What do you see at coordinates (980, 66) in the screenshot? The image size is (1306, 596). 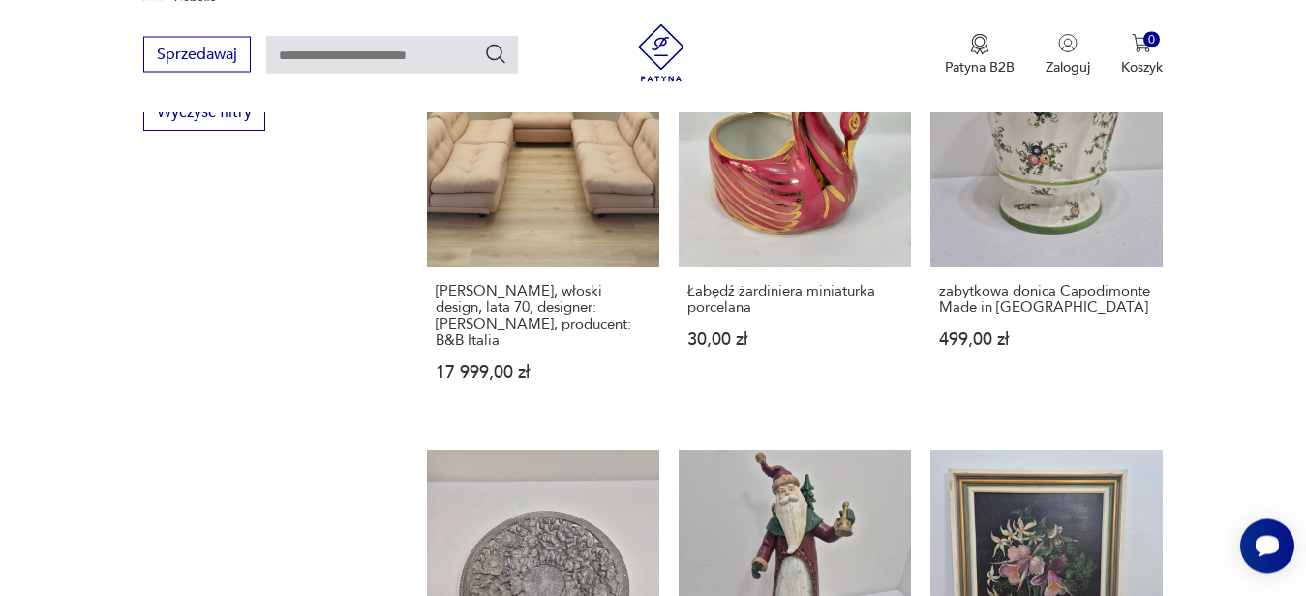 I see `p: Patyna B2B` at bounding box center [980, 66].